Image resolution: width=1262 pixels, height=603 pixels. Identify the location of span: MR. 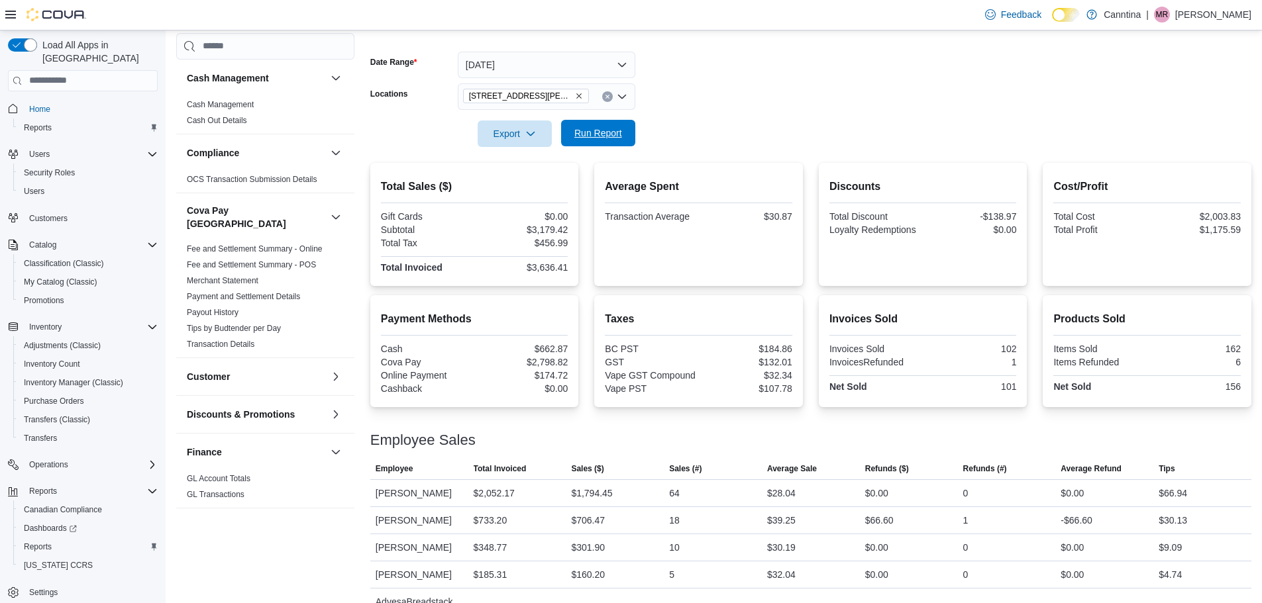
(1162, 15).